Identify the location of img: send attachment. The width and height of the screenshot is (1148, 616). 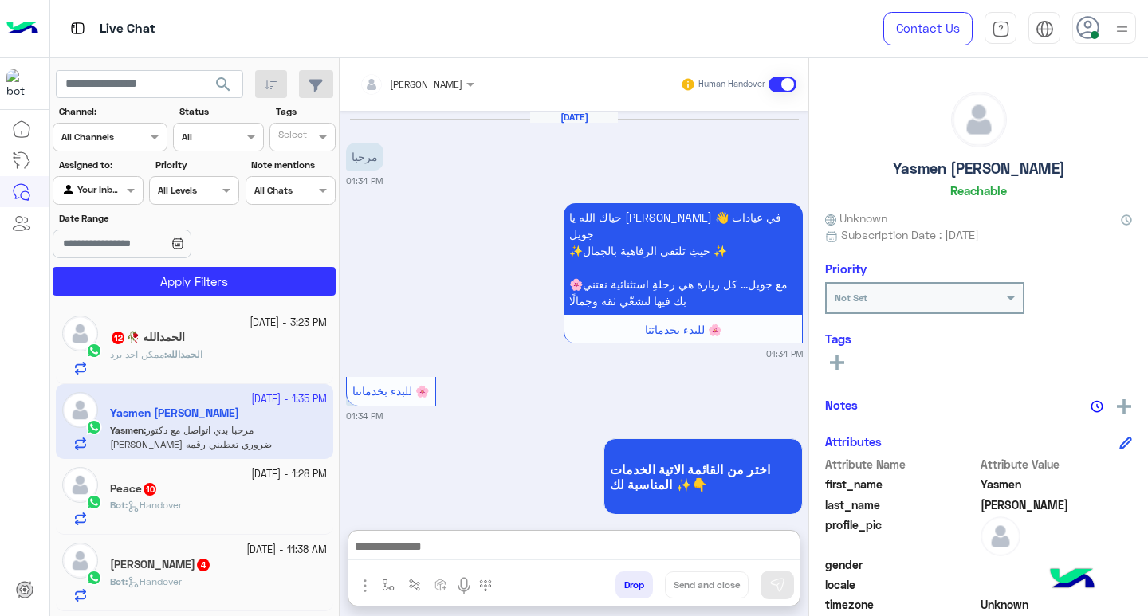
(365, 586).